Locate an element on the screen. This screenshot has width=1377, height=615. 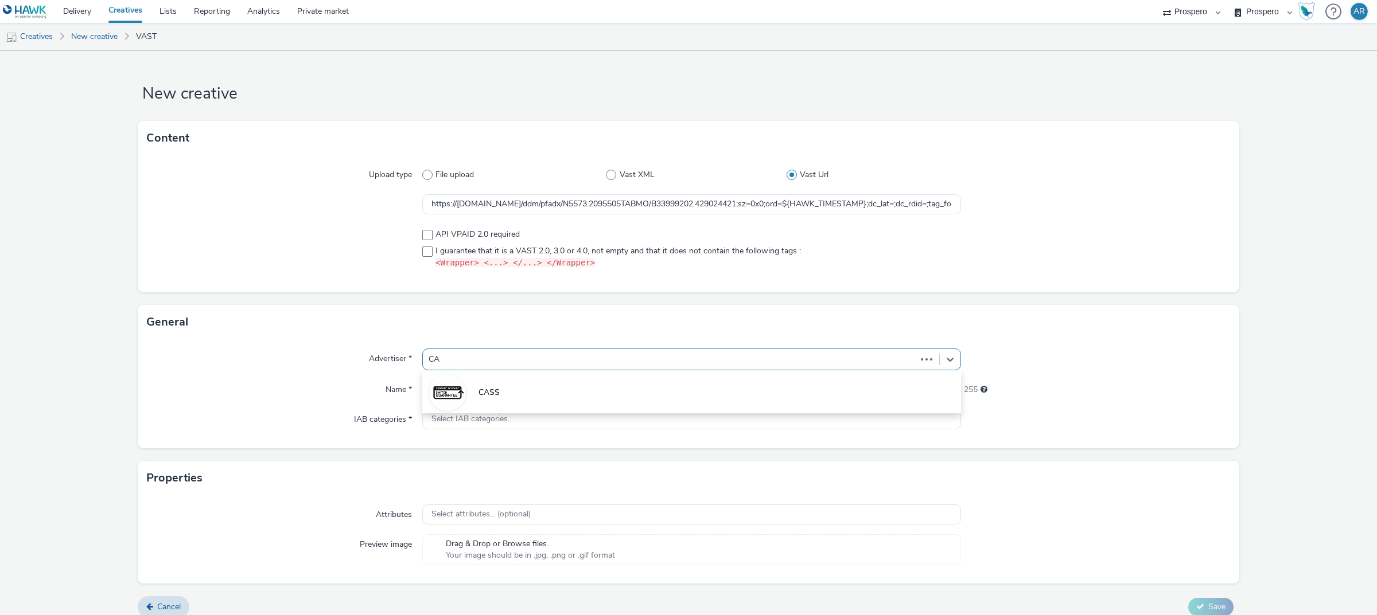
label: IAB categories * is located at coordinates (383, 418).